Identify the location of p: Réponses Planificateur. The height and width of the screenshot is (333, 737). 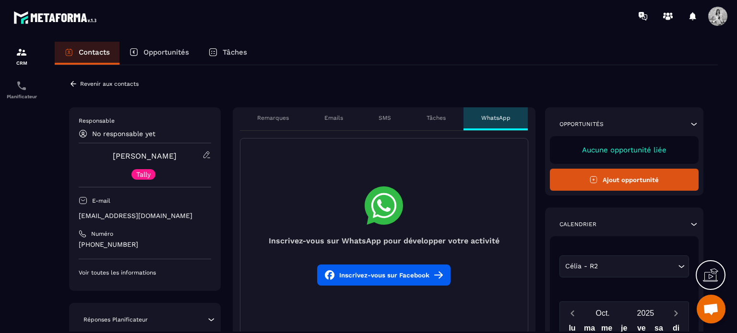
(116, 320).